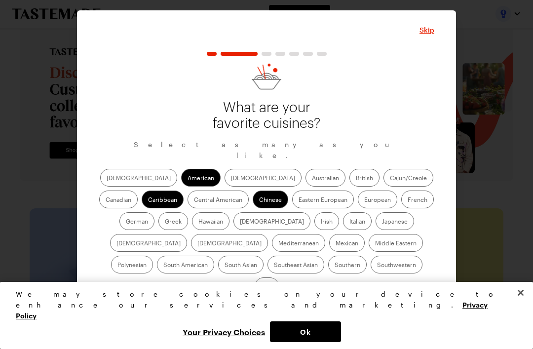 The image size is (533, 349). I want to click on label: Thai, so click(267, 286).